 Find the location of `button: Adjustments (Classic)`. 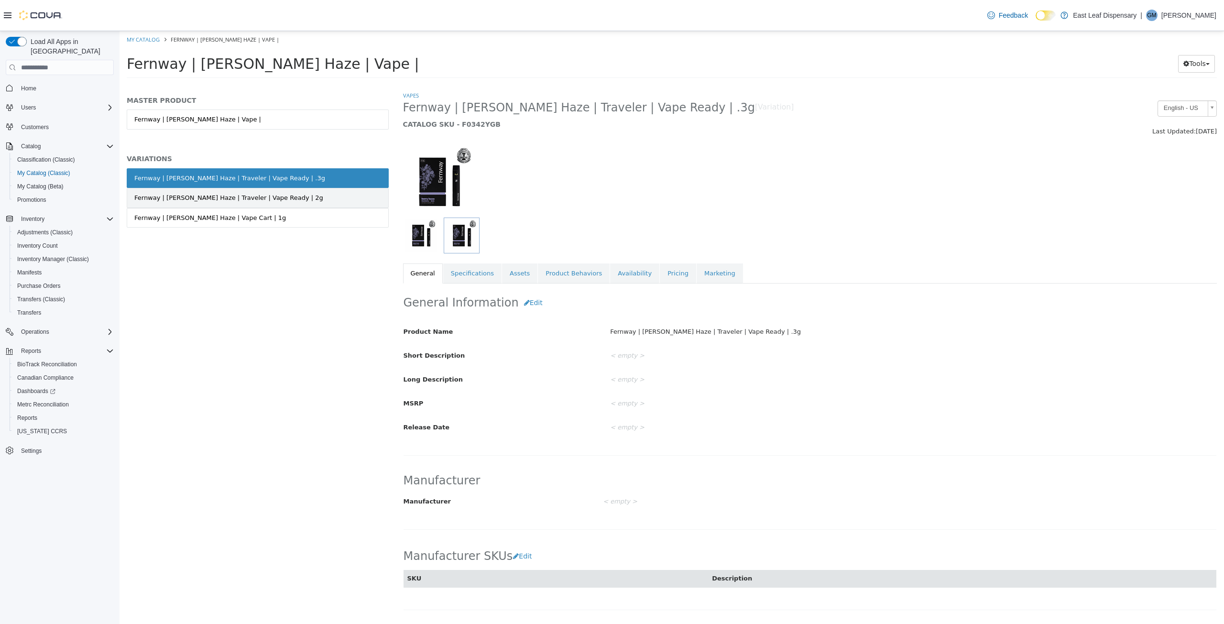

button: Adjustments (Classic) is located at coordinates (64, 232).